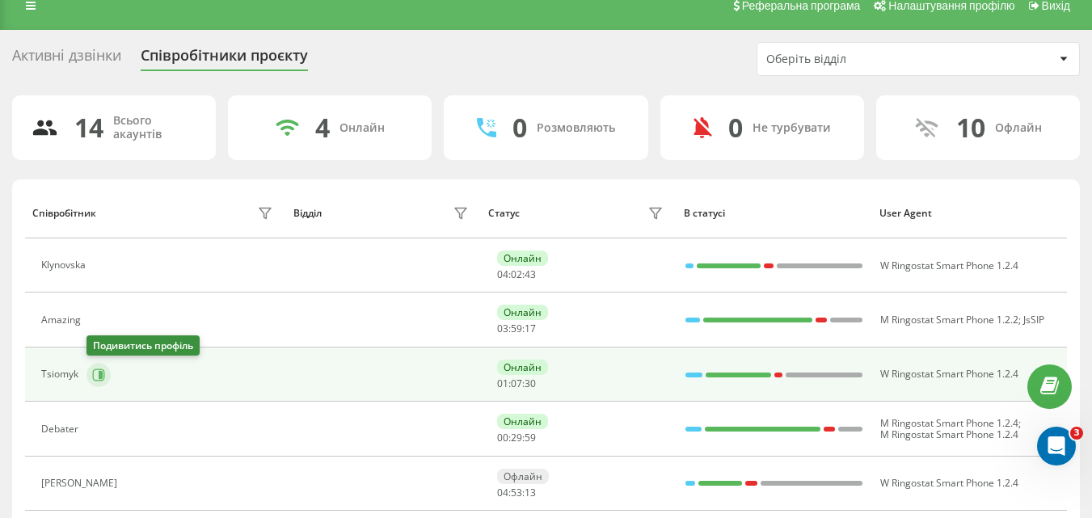 The height and width of the screenshot is (518, 1092). Describe the element at coordinates (530, 492) in the screenshot. I see `span: 13` at that location.